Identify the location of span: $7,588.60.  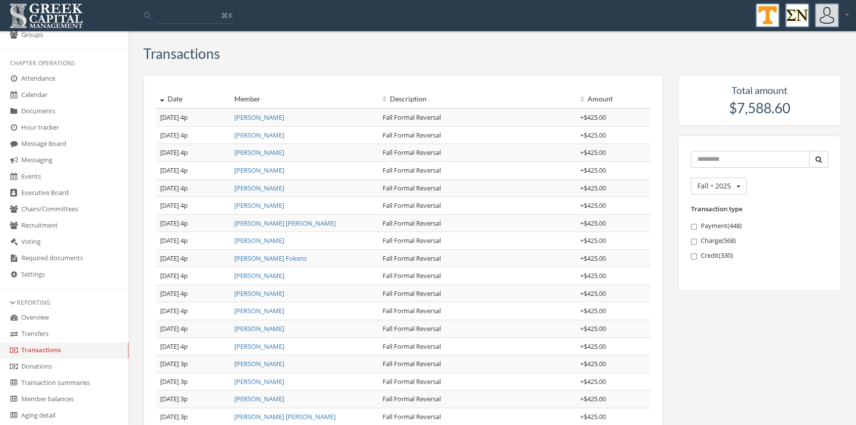
(760, 108).